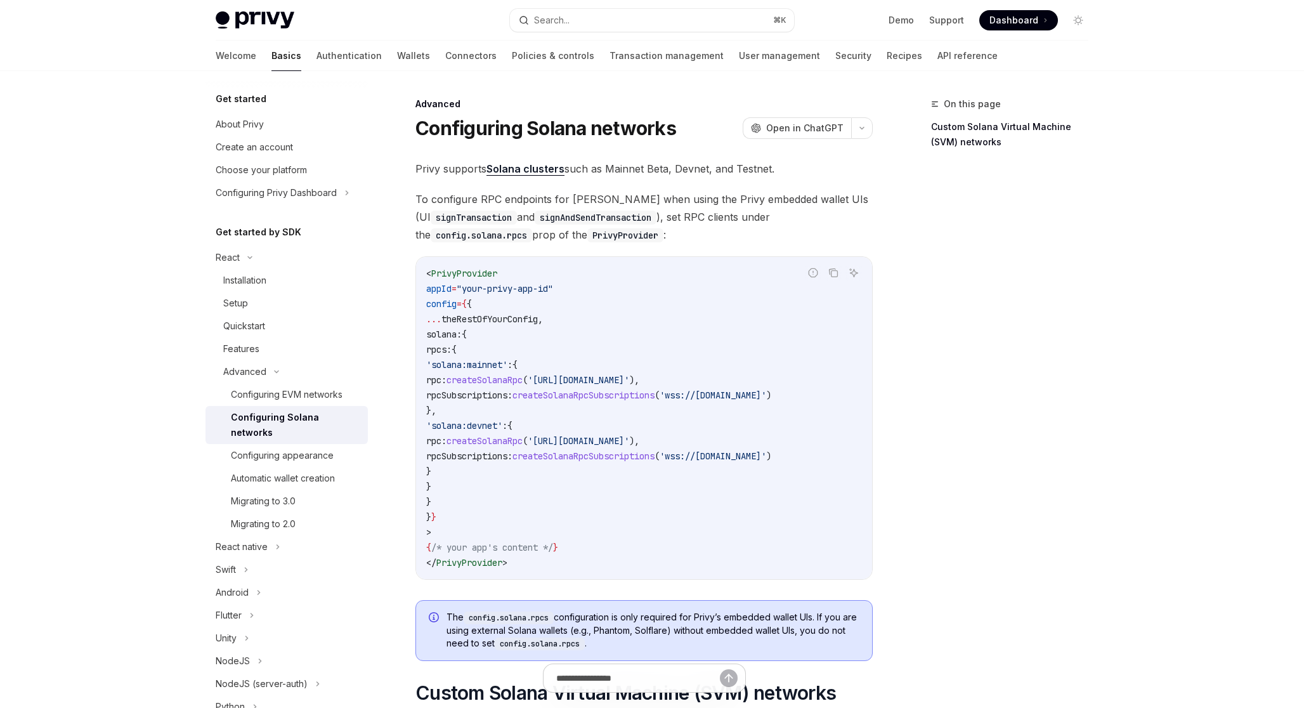 The width and height of the screenshot is (1304, 708). Describe the element at coordinates (282, 455) in the screenshot. I see `div: Configuring appearance` at that location.